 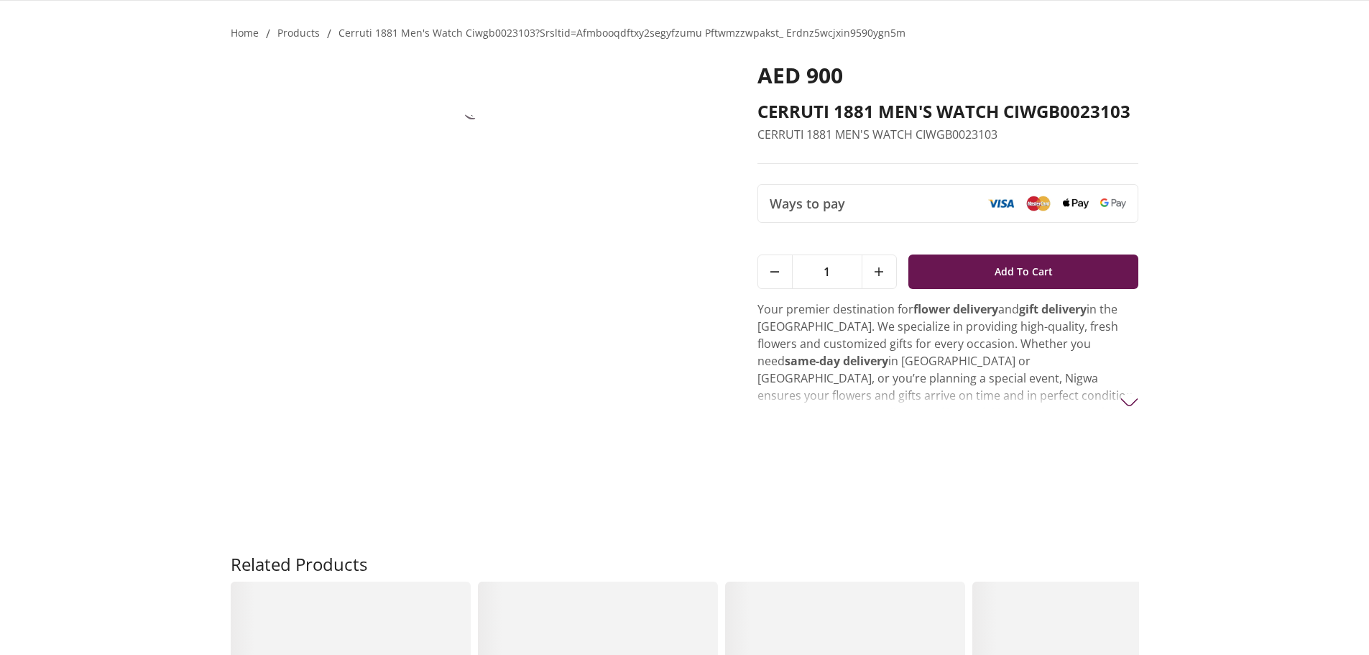 What do you see at coordinates (827, 272) in the screenshot?
I see `span: 1` at bounding box center [827, 272].